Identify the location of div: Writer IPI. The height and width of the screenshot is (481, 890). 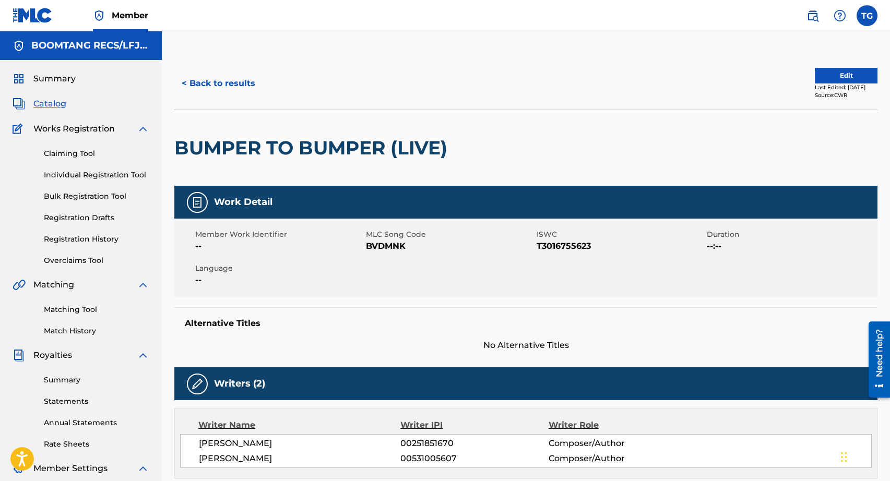
(475, 426).